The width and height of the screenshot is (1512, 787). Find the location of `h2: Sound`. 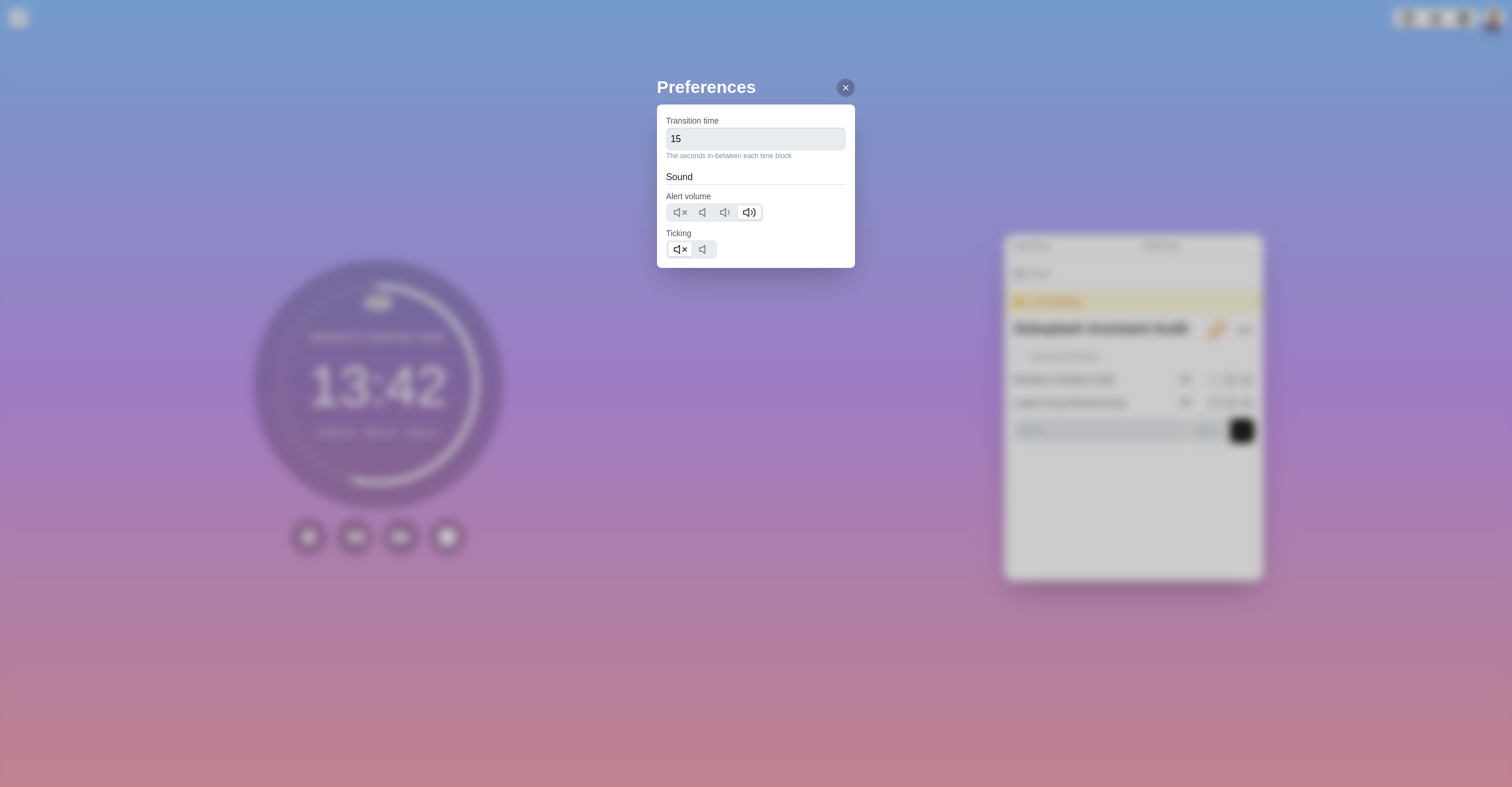

h2: Sound is located at coordinates (757, 178).